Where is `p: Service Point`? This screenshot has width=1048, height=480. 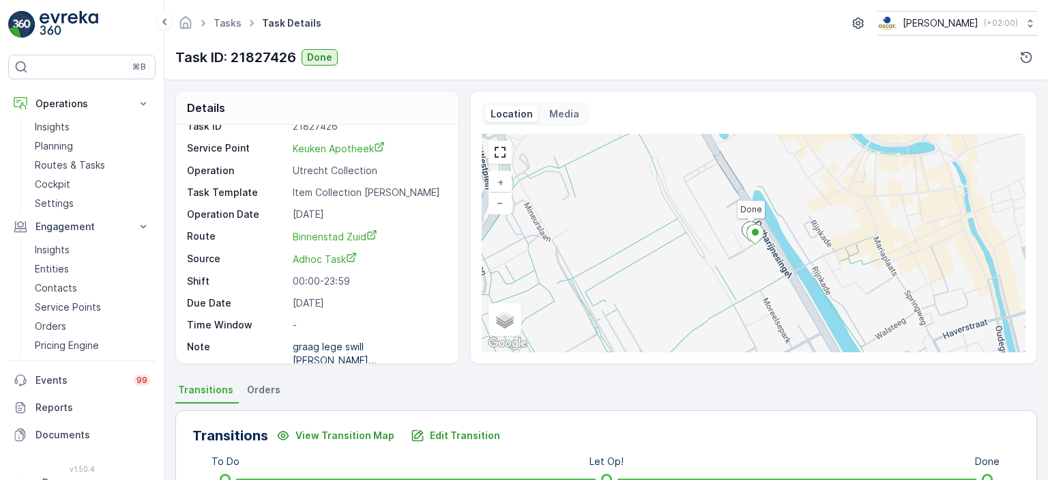 p: Service Point is located at coordinates (237, 148).